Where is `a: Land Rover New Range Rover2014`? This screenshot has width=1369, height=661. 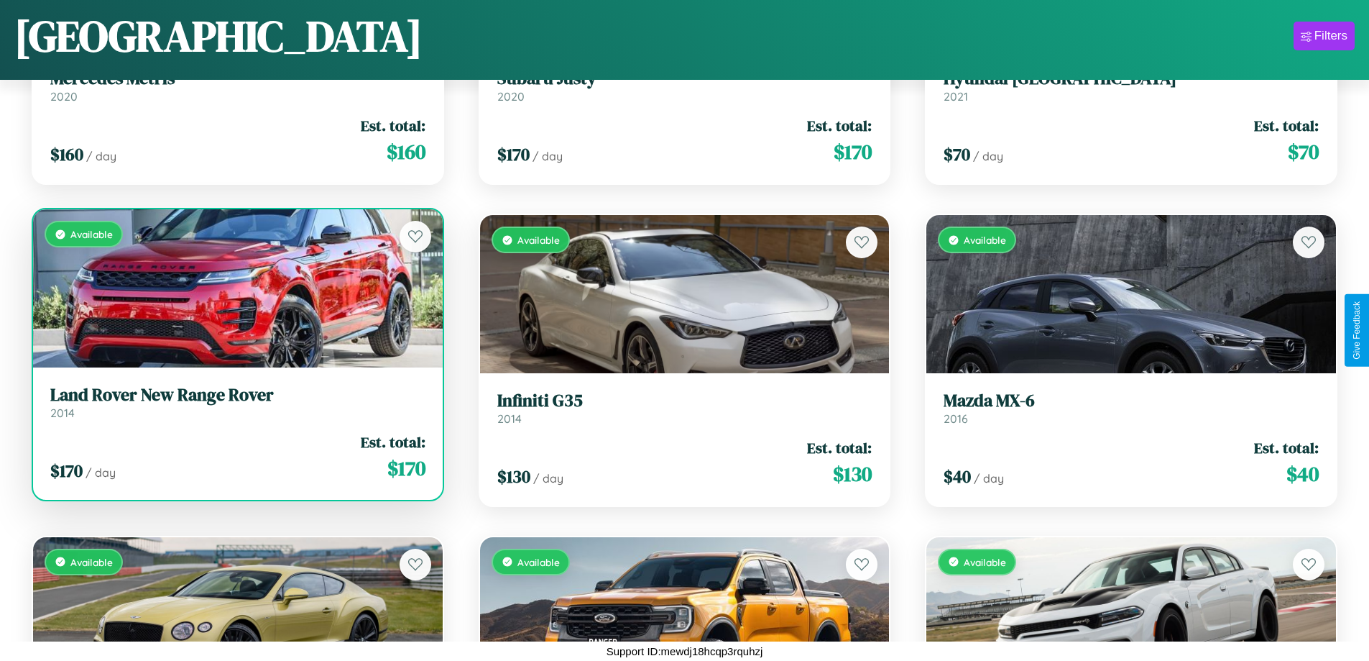
a: Land Rover New Range Rover2014 is located at coordinates (238, 402).